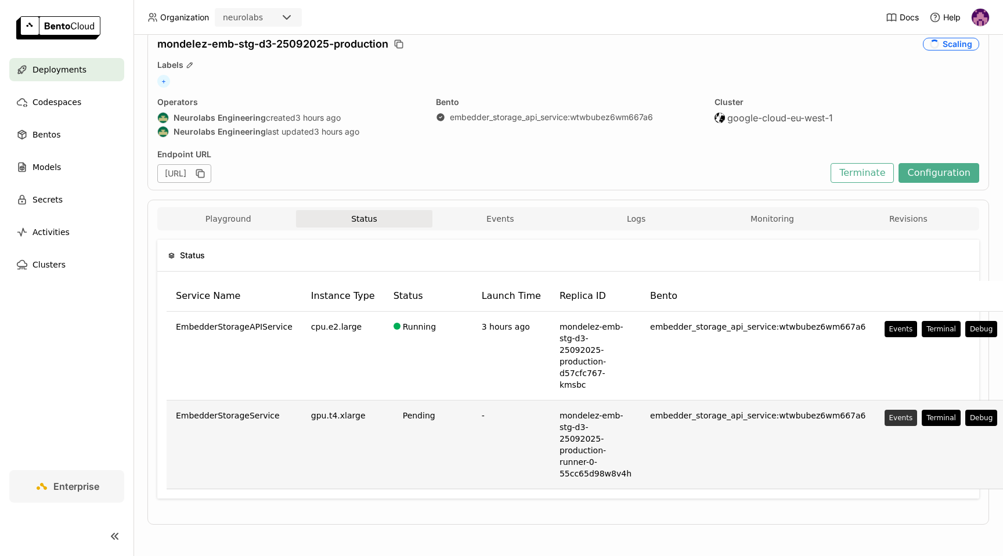 This screenshot has width=1003, height=556. What do you see at coordinates (290, 118) in the screenshot?
I see `div: created` at bounding box center [290, 118].